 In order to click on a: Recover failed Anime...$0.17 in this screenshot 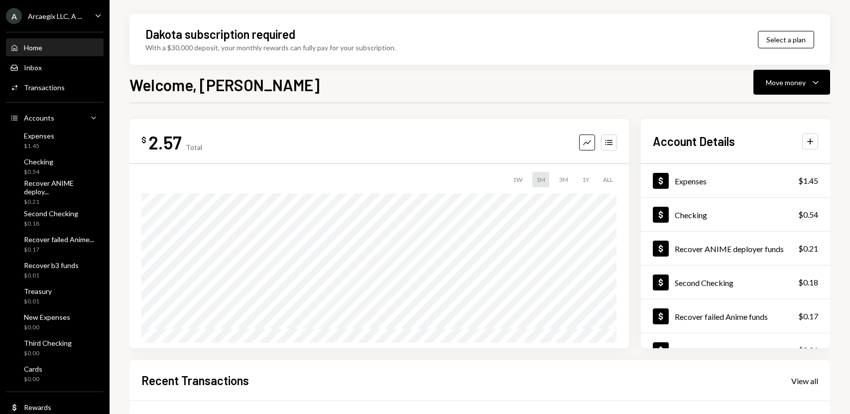, I will do `click(55, 244)`.